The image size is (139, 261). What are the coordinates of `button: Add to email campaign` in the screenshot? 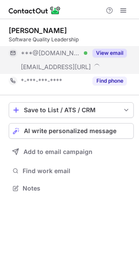 It's located at (71, 152).